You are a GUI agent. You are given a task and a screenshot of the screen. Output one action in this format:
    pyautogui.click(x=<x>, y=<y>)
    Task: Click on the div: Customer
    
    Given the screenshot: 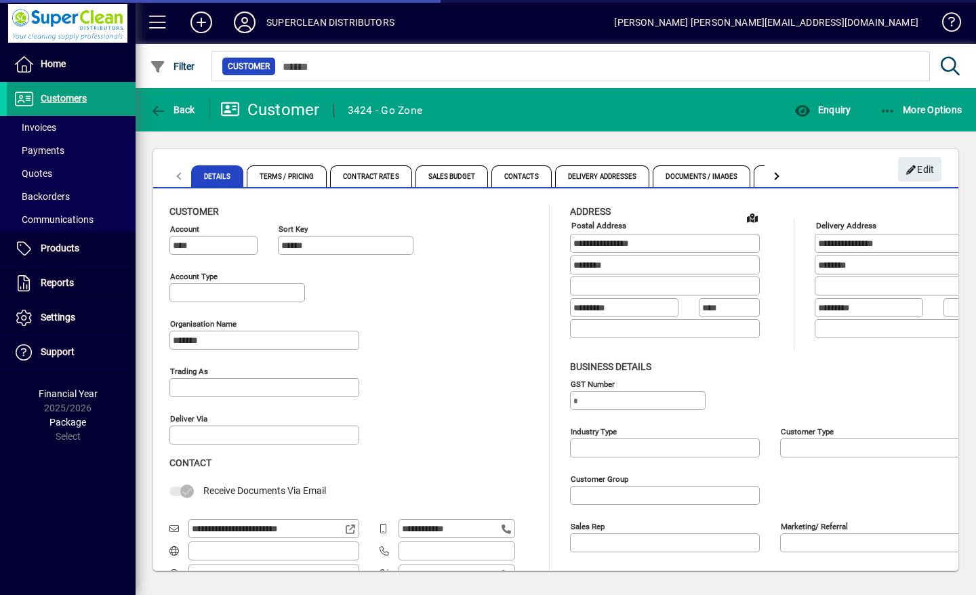 What is the action you would take?
    pyautogui.click(x=270, y=110)
    